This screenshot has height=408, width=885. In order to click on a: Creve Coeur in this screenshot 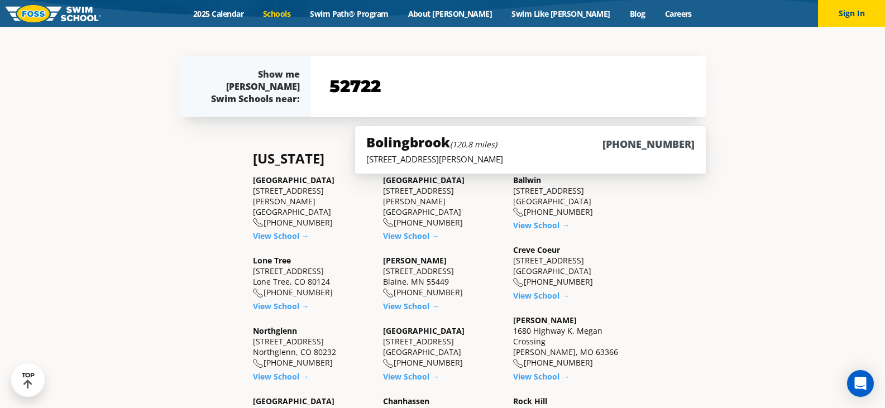, I will do `click(537, 250)`.